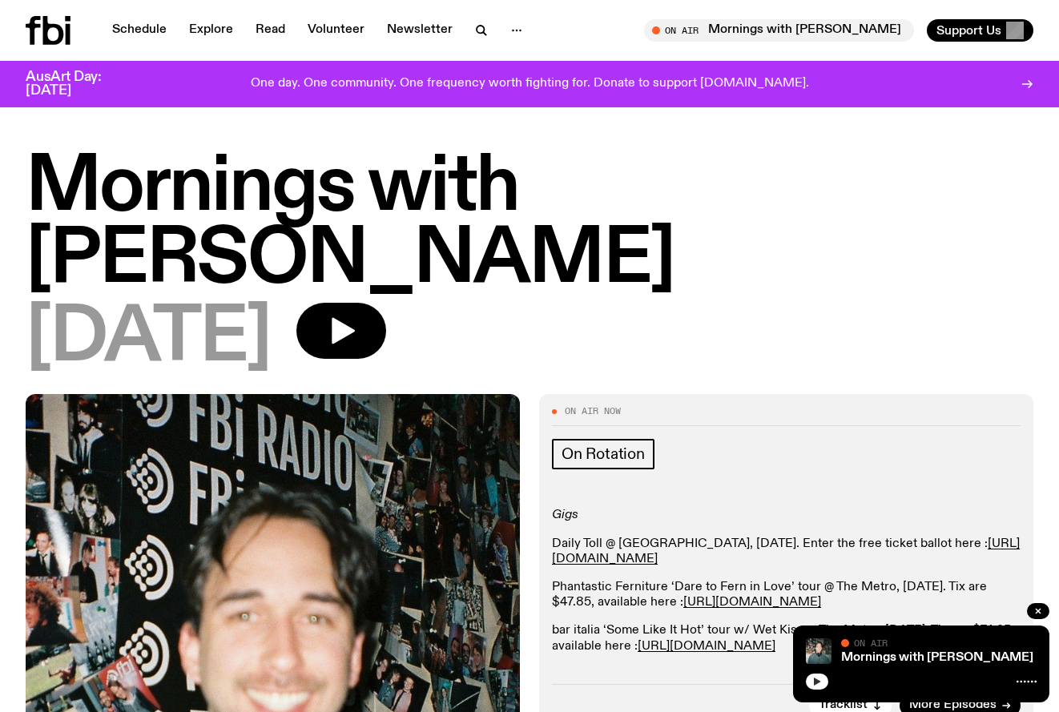 This screenshot has width=1059, height=712. What do you see at coordinates (819, 651) in the screenshot?
I see `img: Radio presenter Ben Hansen sits in front of a wall of photos and an fbi radio sign. Film photo. B...` at bounding box center [819, 651].